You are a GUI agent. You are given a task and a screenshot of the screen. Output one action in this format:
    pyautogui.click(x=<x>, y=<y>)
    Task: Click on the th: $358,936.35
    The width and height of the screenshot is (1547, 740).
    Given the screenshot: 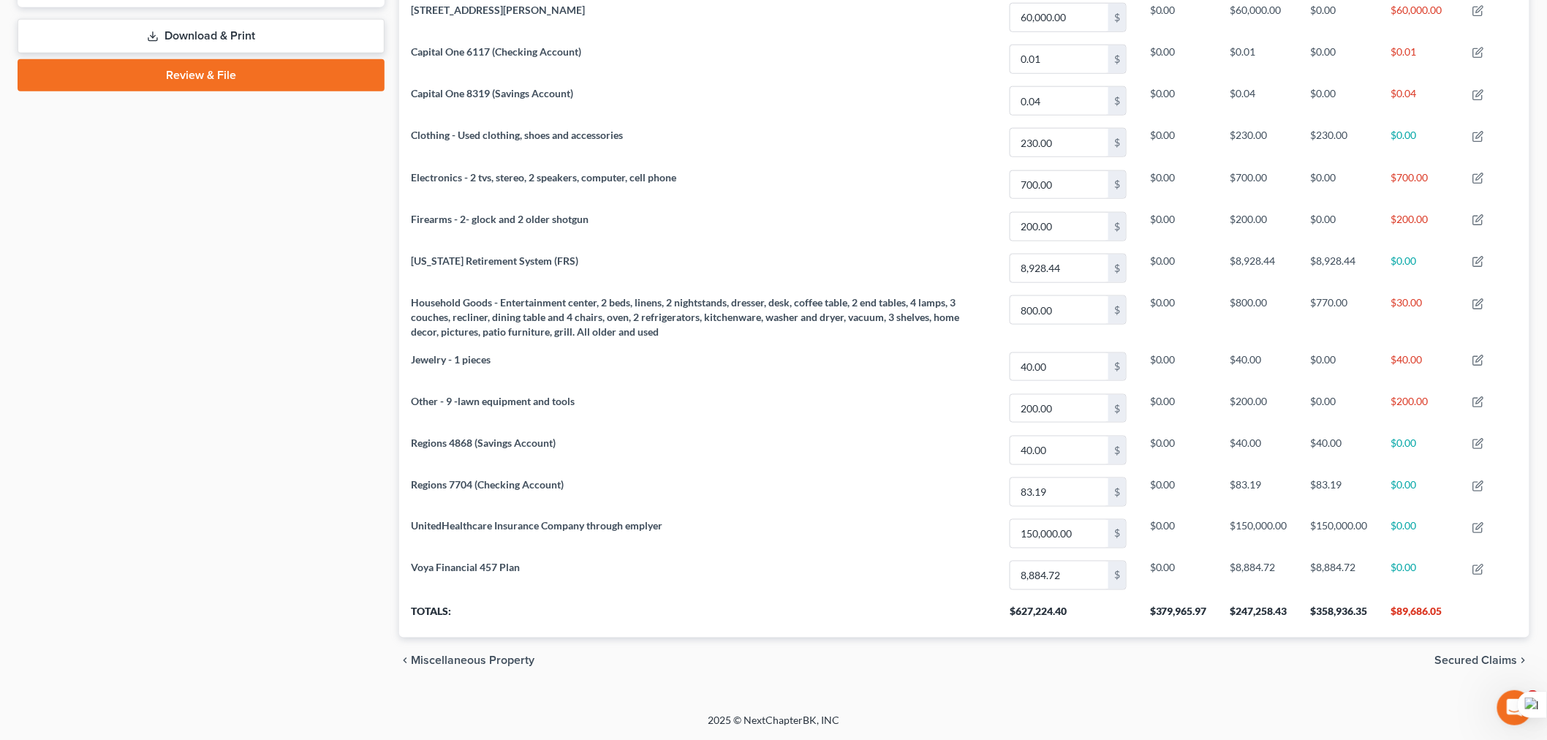 What is the action you would take?
    pyautogui.click(x=1339, y=617)
    